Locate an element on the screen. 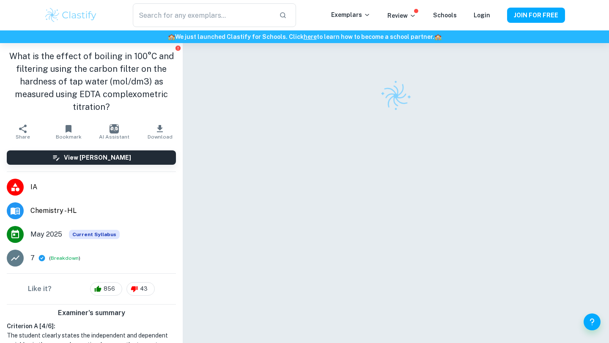  h6: We just launched Clastify for Schools. Click to learn how to become a school partner. is located at coordinates (304, 37).